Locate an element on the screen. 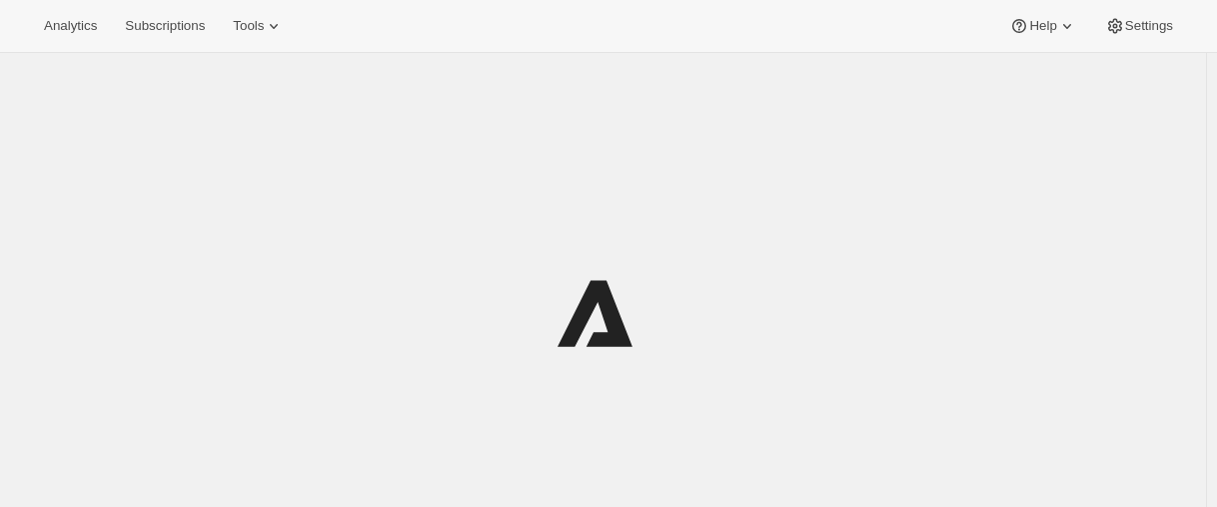 This screenshot has height=507, width=1217. button: Settings is located at coordinates (1139, 26).